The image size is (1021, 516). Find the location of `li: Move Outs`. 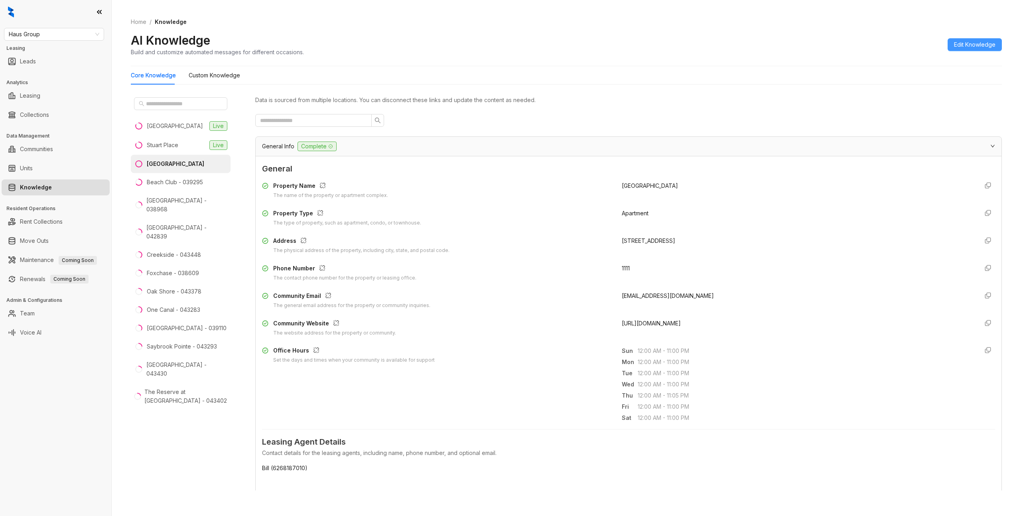

li: Move Outs is located at coordinates (55, 241).